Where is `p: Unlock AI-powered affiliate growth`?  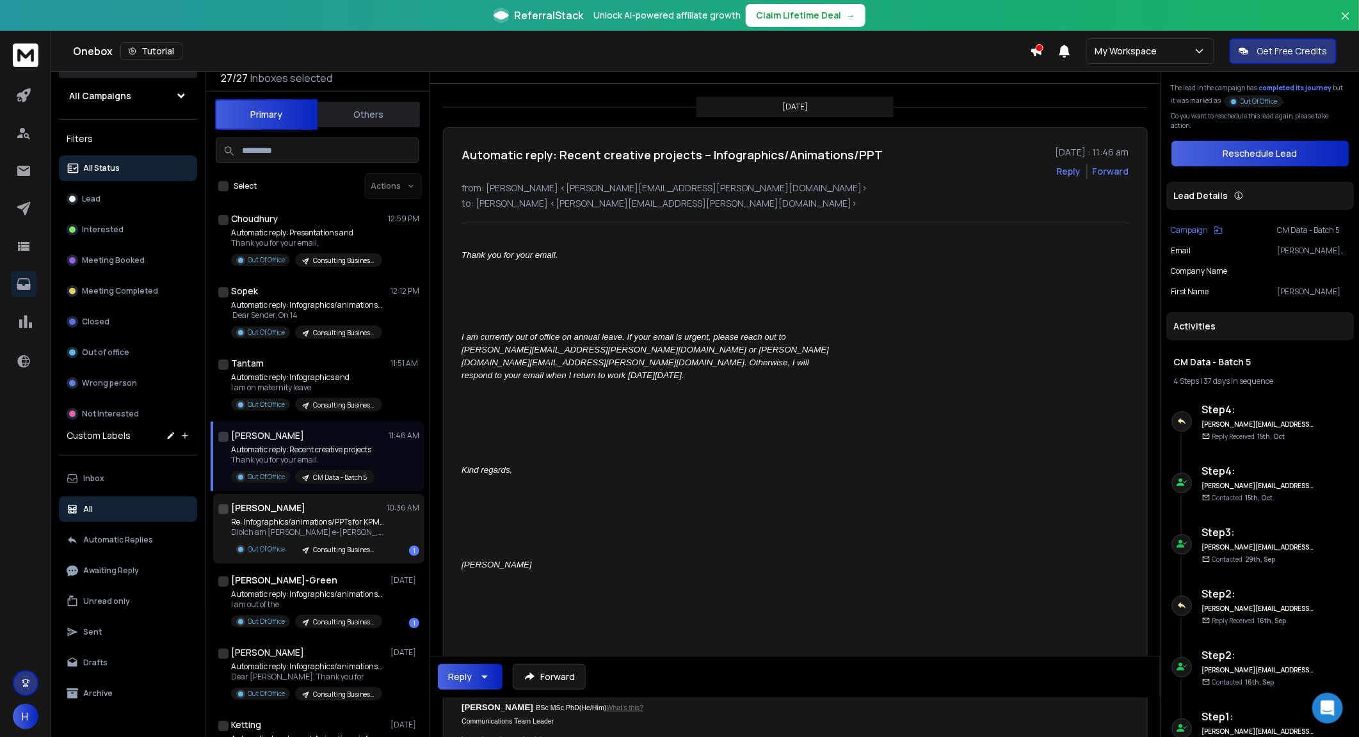 p: Unlock AI-powered affiliate growth is located at coordinates (667, 15).